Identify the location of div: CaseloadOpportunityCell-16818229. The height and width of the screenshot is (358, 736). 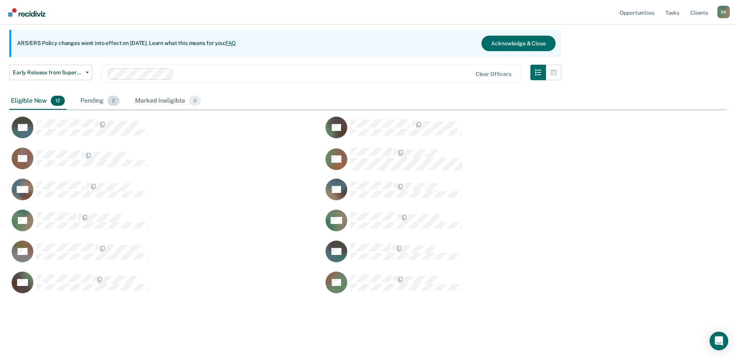
(480, 225).